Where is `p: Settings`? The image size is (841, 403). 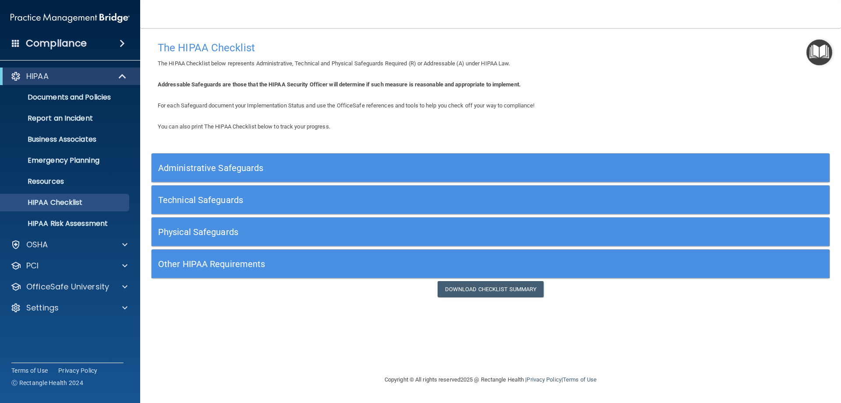
p: Settings is located at coordinates (42, 307).